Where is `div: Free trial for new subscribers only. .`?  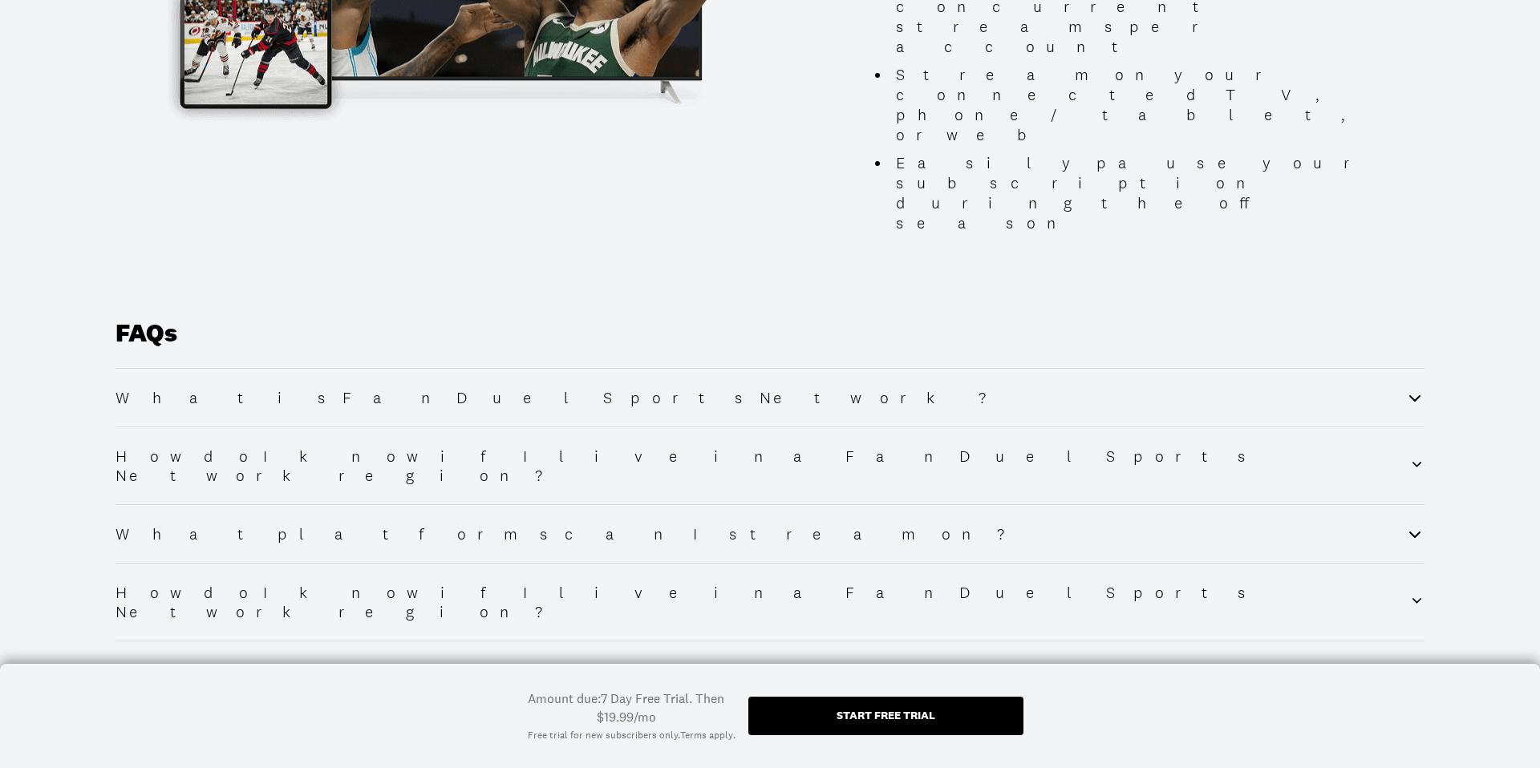
div: Free trial for new subscribers only. . is located at coordinates (631, 735).